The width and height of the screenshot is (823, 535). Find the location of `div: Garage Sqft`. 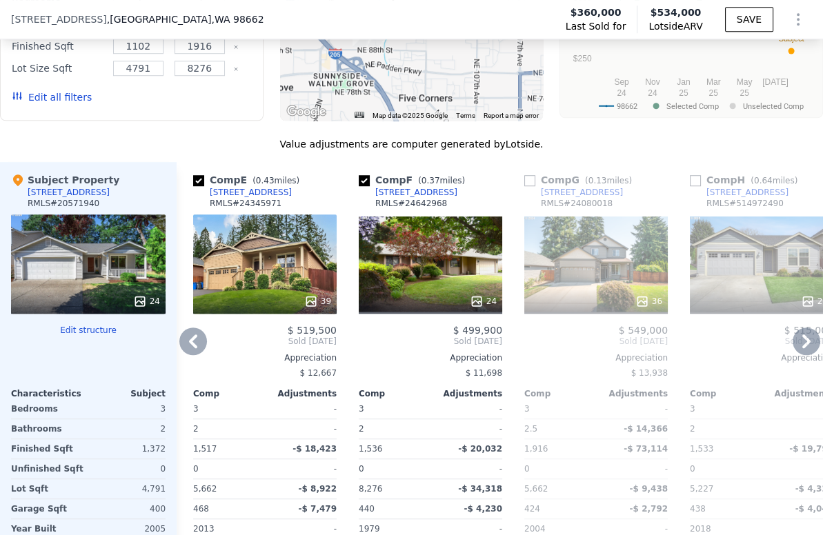

div: Garage Sqft is located at coordinates (48, 509).